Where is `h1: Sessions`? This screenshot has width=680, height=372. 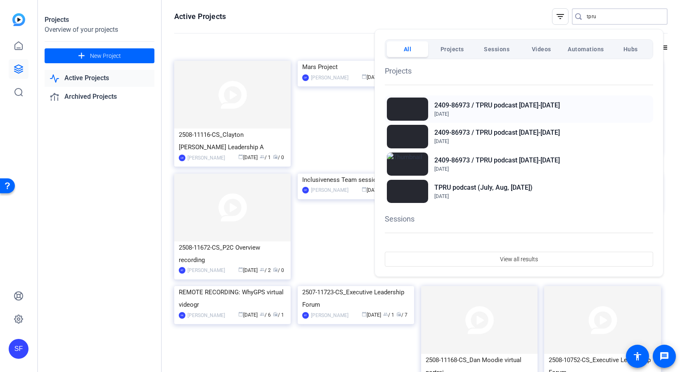 h1: Sessions is located at coordinates (519, 218).